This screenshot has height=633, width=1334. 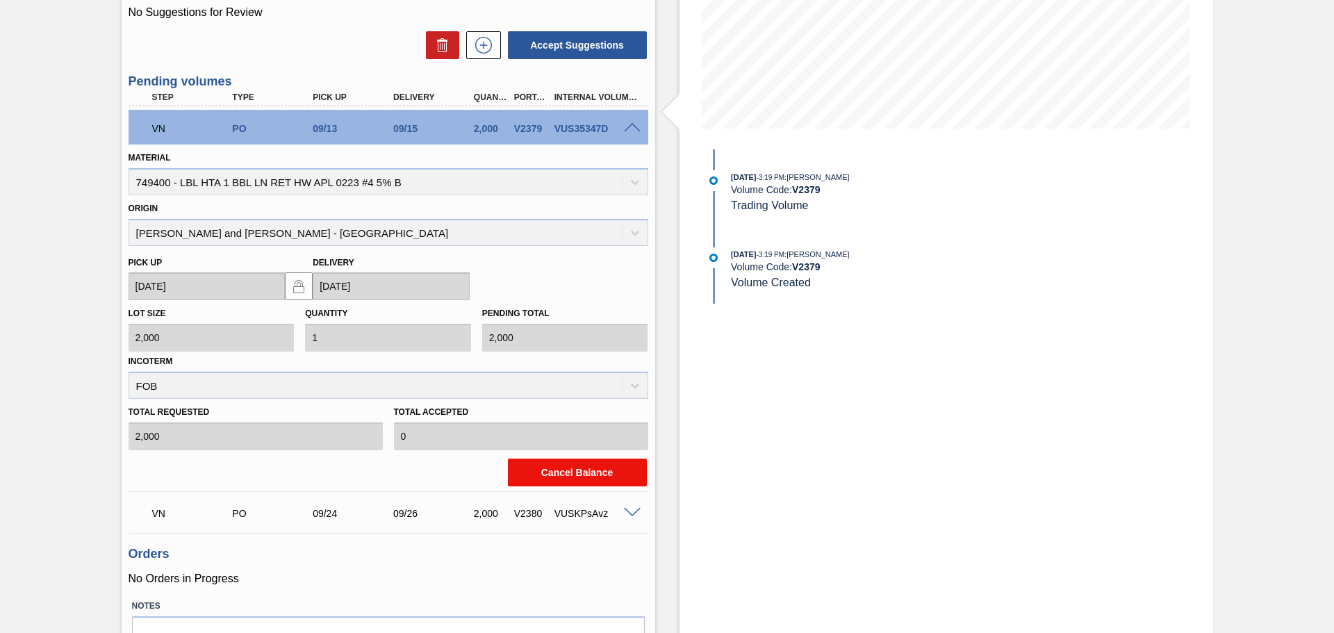 I want to click on div: V2379, so click(x=532, y=129).